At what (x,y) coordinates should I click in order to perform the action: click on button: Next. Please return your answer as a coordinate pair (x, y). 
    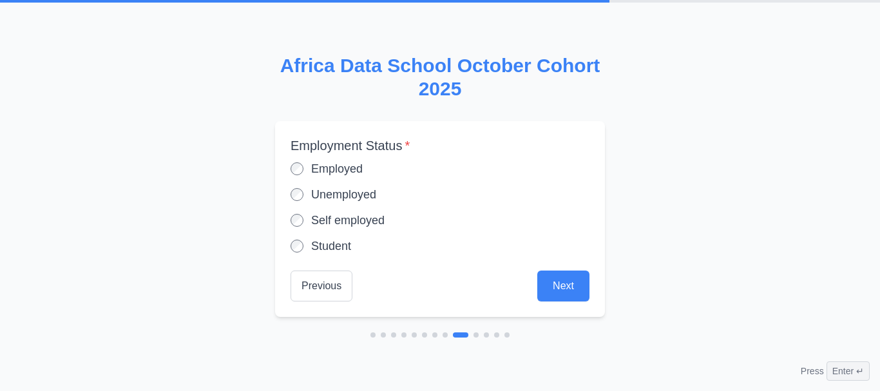
    Looking at the image, I should click on (563, 286).